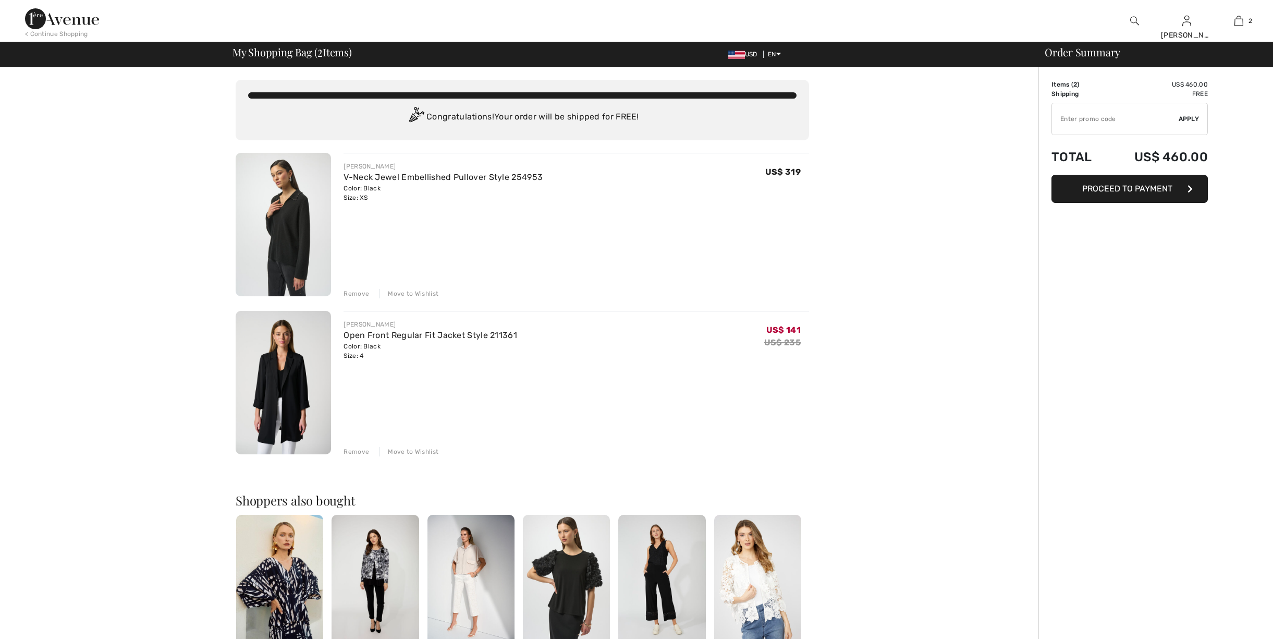  Describe the element at coordinates (1079, 157) in the screenshot. I see `td: Total` at that location.